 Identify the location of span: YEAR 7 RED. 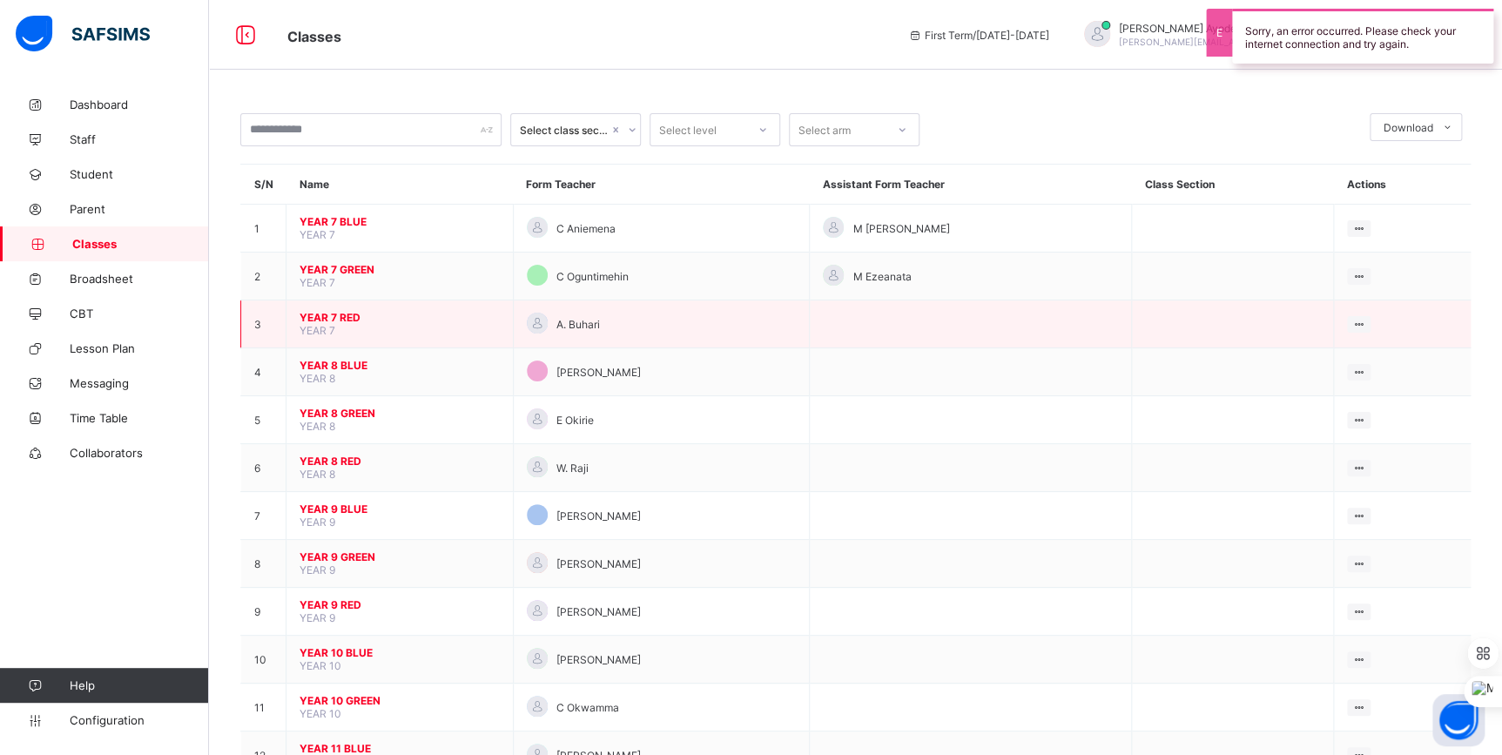
(400, 317).